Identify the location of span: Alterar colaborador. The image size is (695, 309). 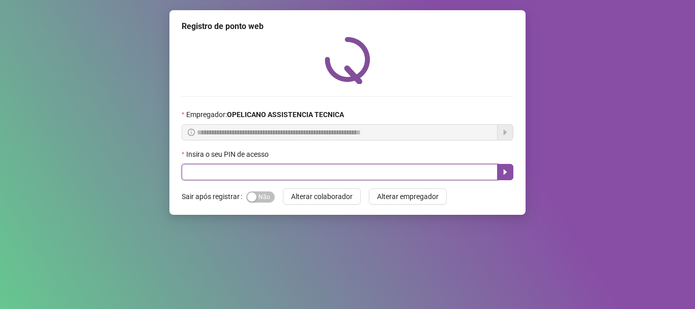
(322, 196).